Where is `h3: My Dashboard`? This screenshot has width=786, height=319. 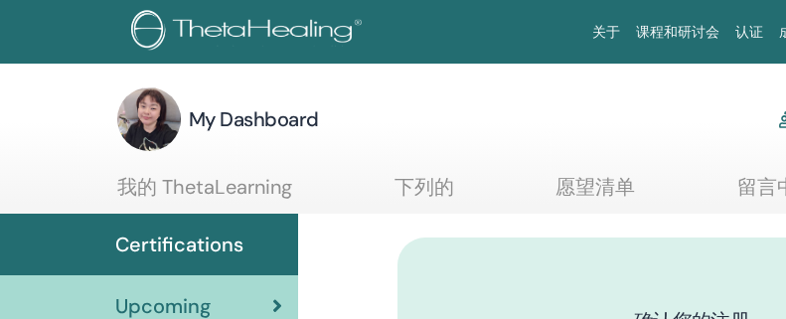 h3: My Dashboard is located at coordinates (253, 119).